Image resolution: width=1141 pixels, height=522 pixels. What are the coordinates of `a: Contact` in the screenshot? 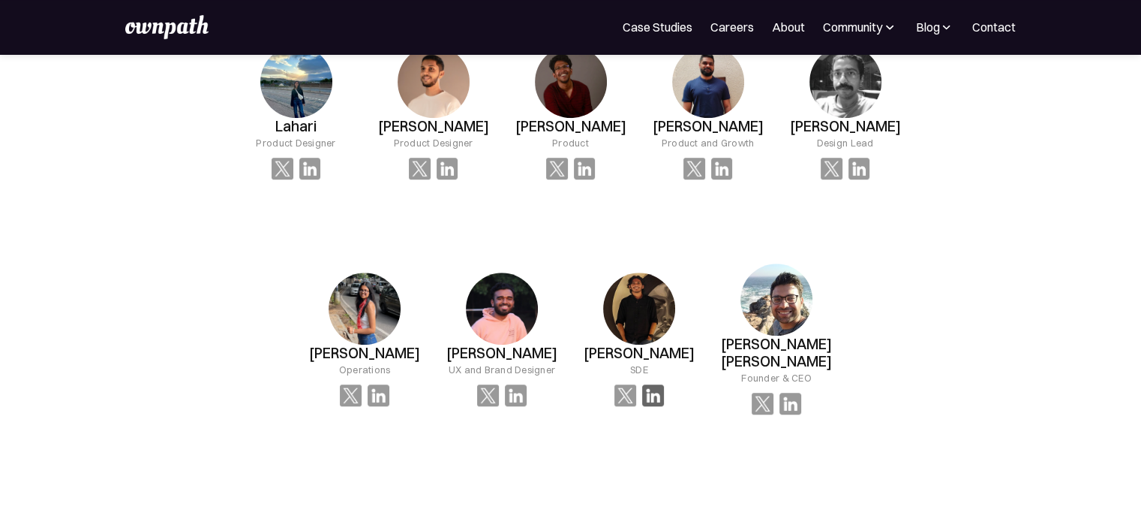 It's located at (994, 27).